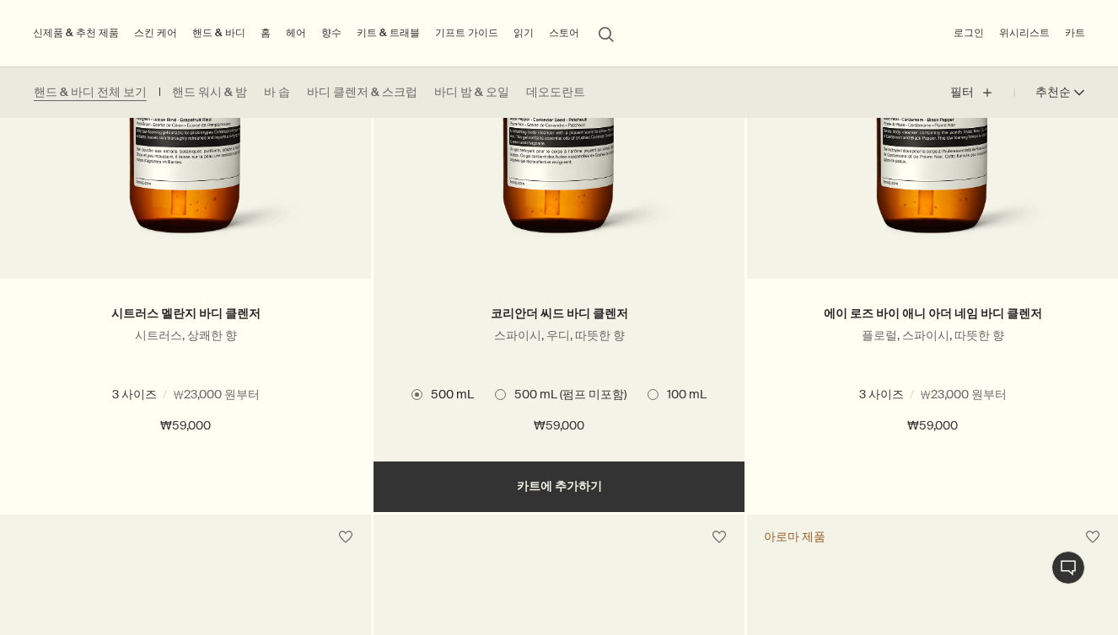  What do you see at coordinates (564, 33) in the screenshot?
I see `button: 스토어` at bounding box center [564, 33].